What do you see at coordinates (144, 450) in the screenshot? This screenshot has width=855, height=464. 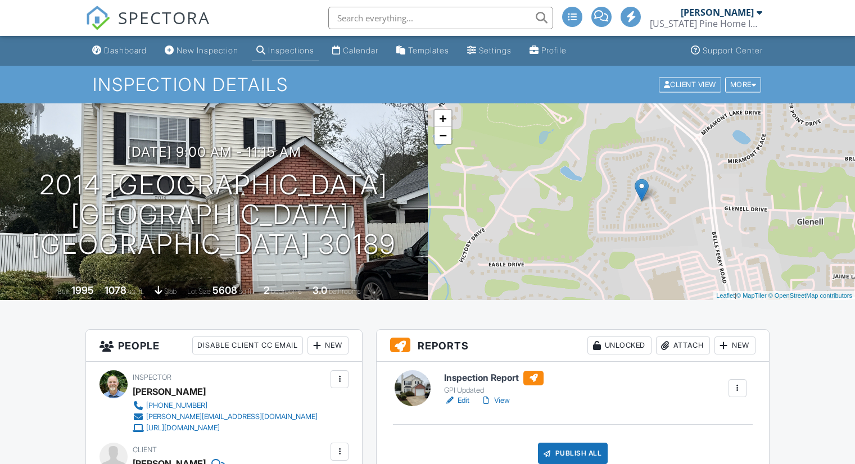 I see `span: Client` at bounding box center [144, 450].